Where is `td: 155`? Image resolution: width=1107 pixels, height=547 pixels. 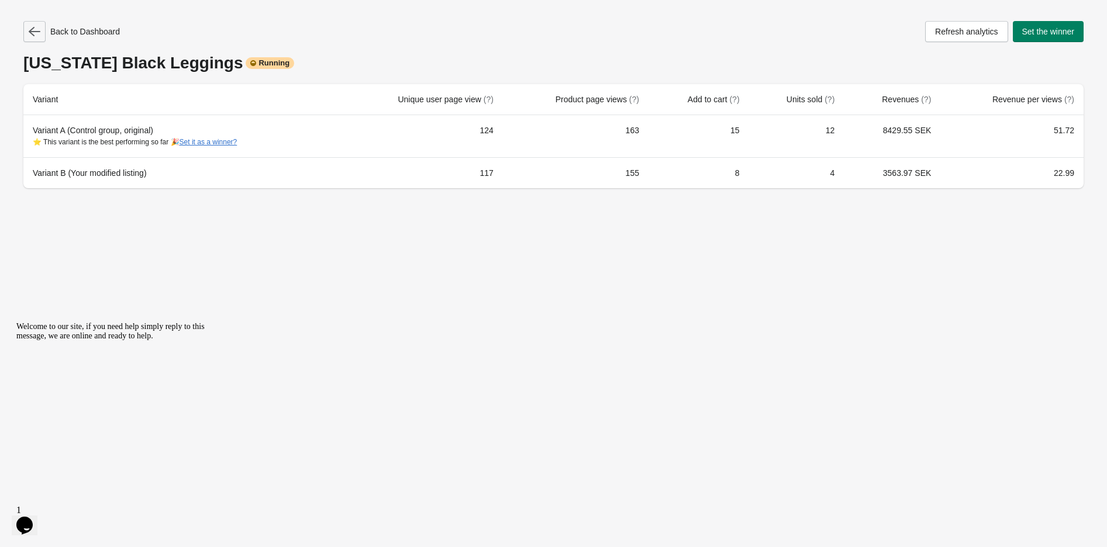
td: 155 is located at coordinates (575, 172).